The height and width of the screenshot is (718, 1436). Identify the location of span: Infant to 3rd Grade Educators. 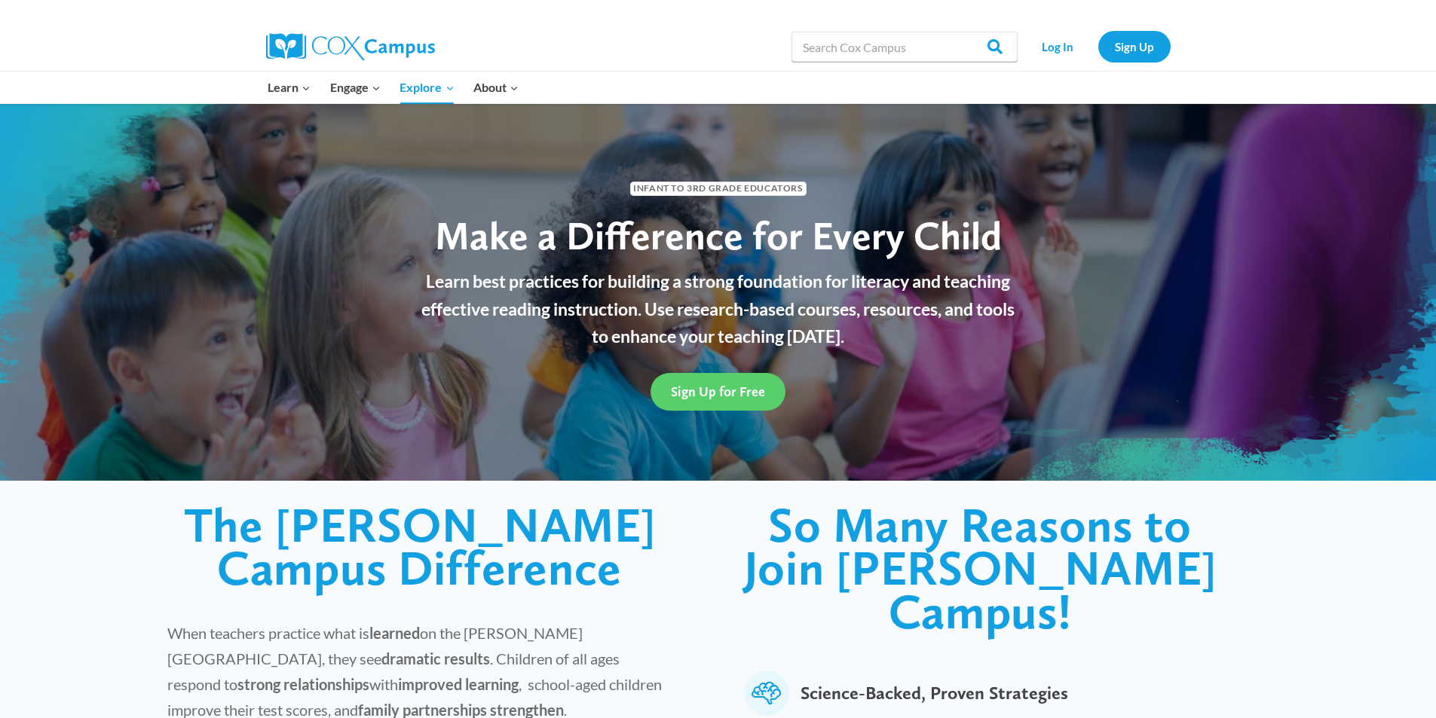
(718, 188).